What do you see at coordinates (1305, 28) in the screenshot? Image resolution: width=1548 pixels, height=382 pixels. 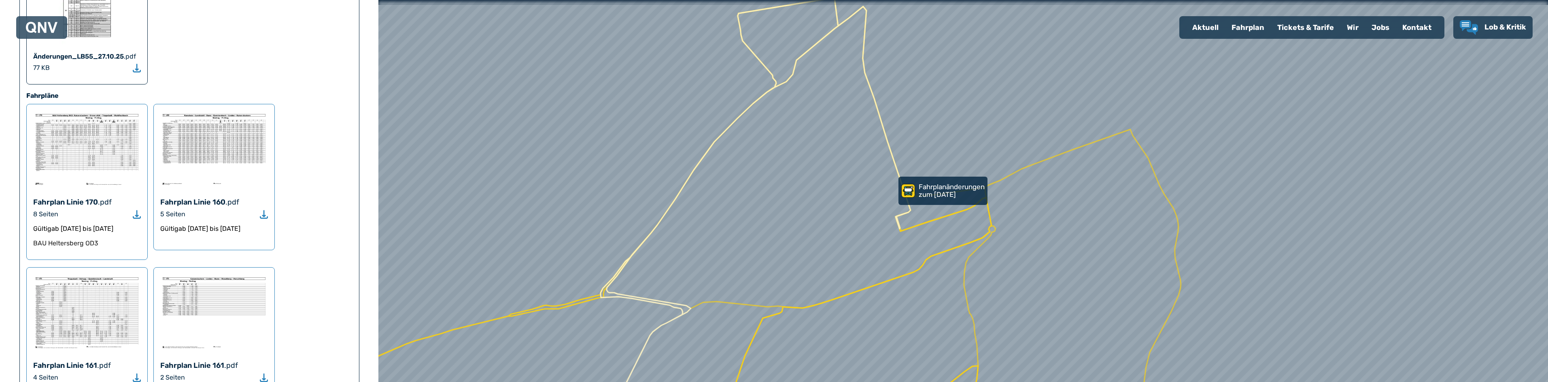 I see `div: Tickets & Tarife` at bounding box center [1305, 28].